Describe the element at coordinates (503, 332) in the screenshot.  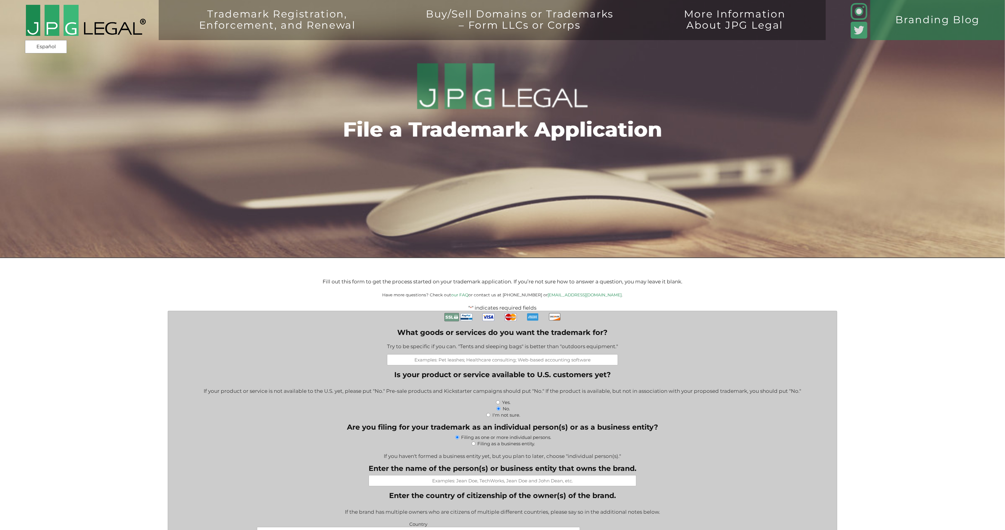
I see `label: What goods or services do you want the trademark for?` at that location.